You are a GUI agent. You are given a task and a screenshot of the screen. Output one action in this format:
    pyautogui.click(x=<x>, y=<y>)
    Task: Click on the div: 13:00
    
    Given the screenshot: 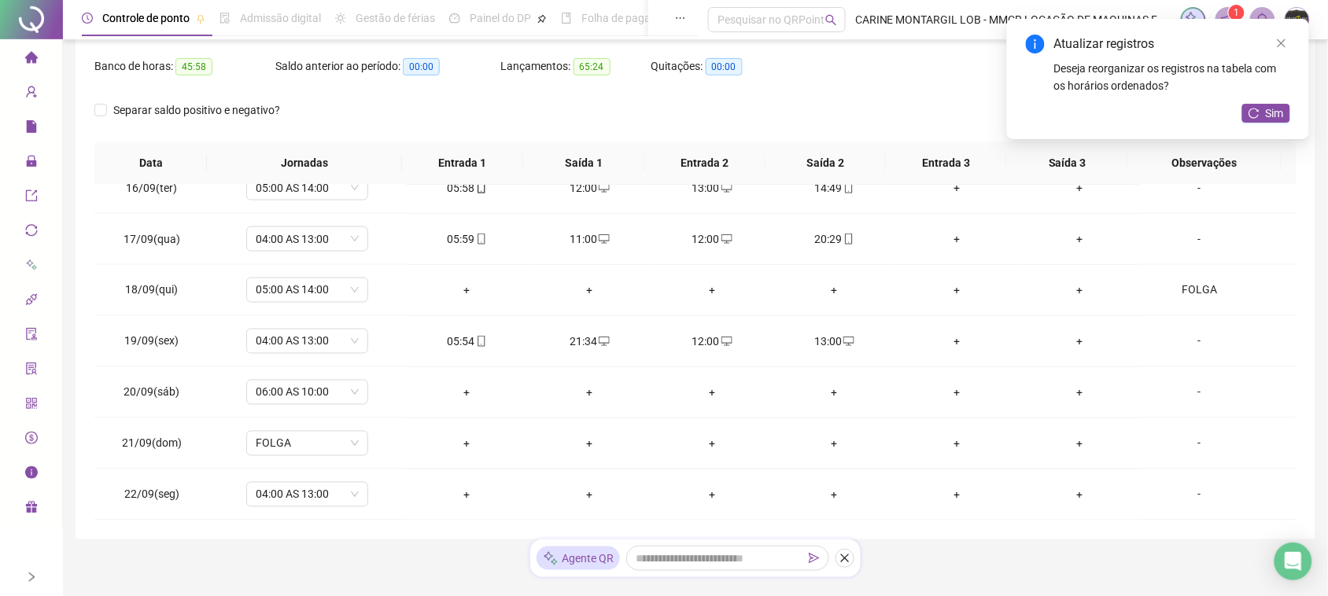 What is the action you would take?
    pyautogui.click(x=834, y=341)
    